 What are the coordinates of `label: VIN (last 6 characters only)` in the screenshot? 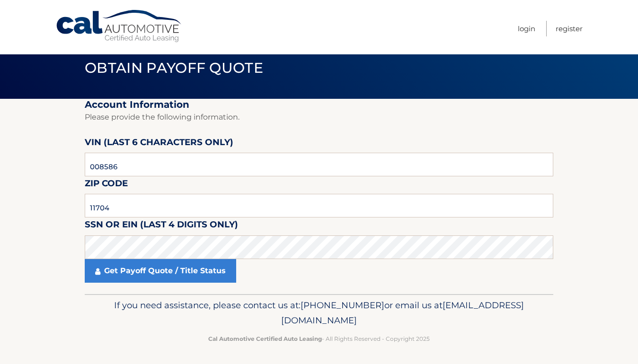 It's located at (159, 144).